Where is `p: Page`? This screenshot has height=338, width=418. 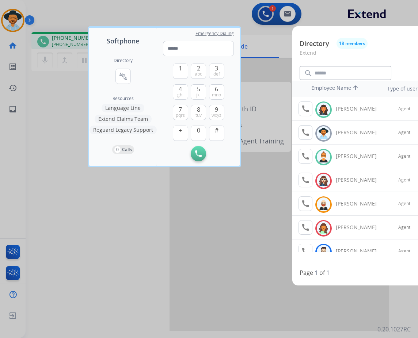
p: Page is located at coordinates (306, 273).